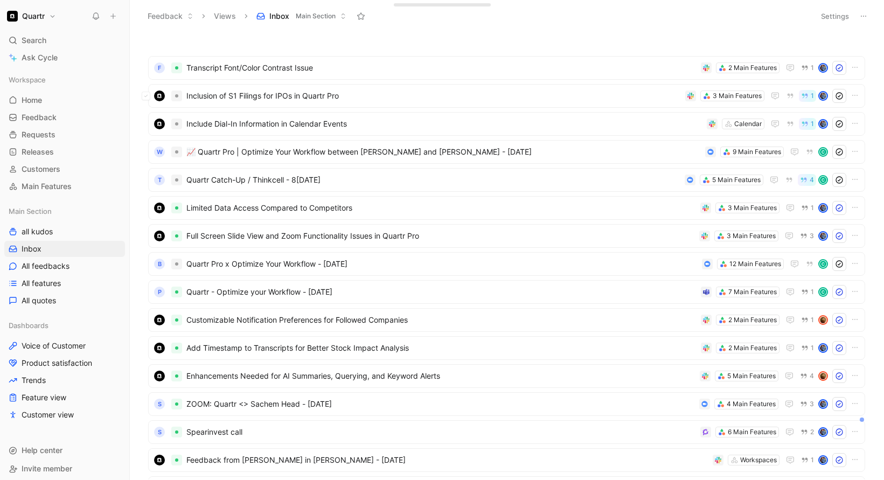  I want to click on span: Customer view, so click(47, 415).